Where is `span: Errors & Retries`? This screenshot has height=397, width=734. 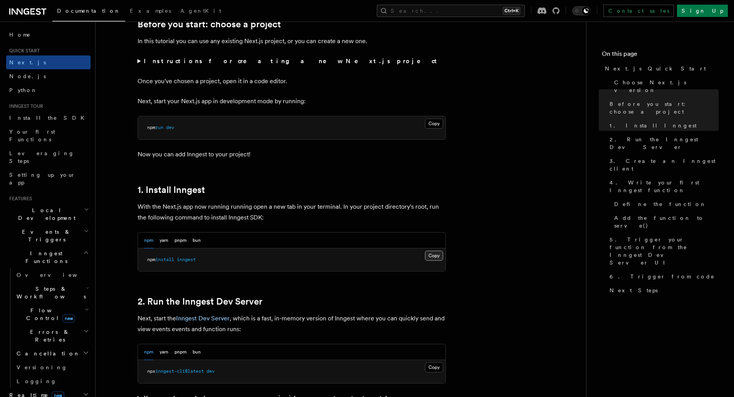 span: Errors & Retries is located at coordinates (49, 336).